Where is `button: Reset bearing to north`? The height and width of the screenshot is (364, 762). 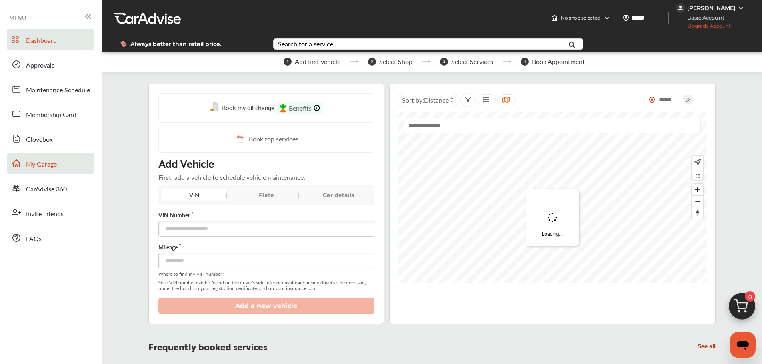
button: Reset bearing to north is located at coordinates (697, 213).